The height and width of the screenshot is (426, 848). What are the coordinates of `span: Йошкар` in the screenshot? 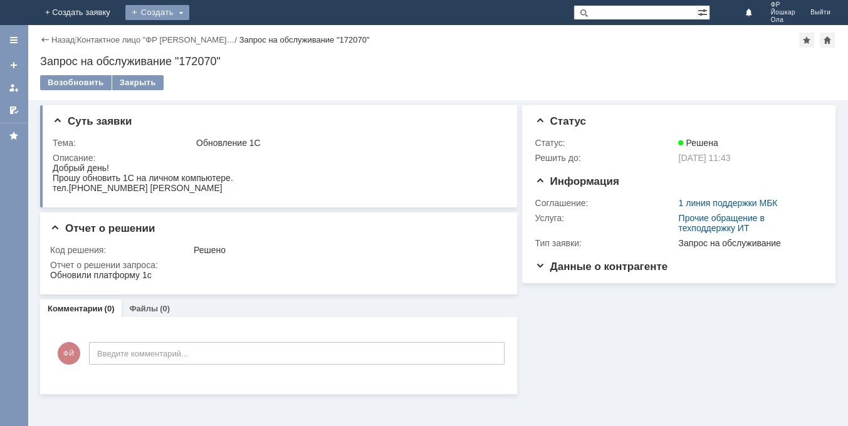 It's located at (783, 13).